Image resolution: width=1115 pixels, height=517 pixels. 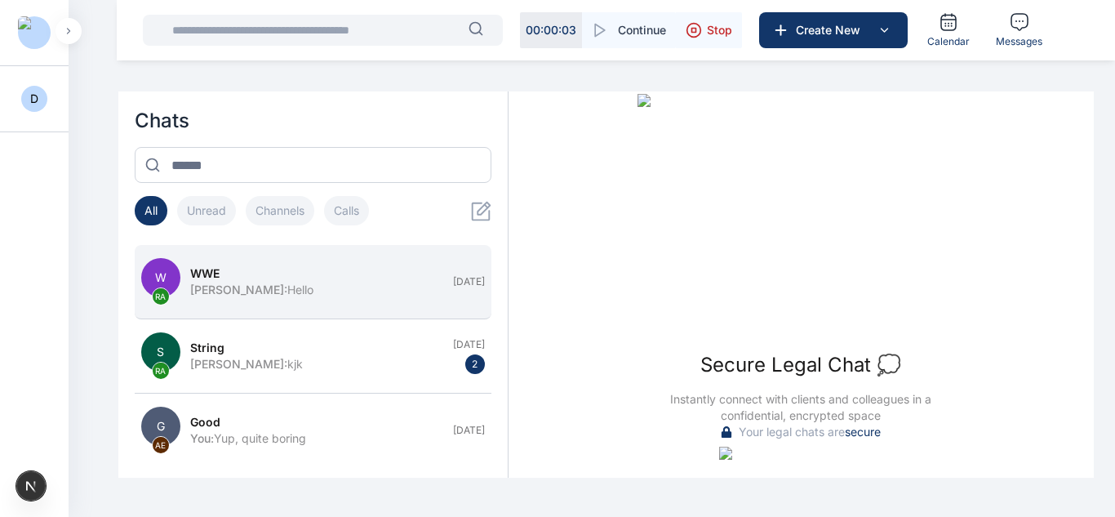 What do you see at coordinates (810, 432) in the screenshot?
I see `span: Your legal chats are` at bounding box center [810, 432].